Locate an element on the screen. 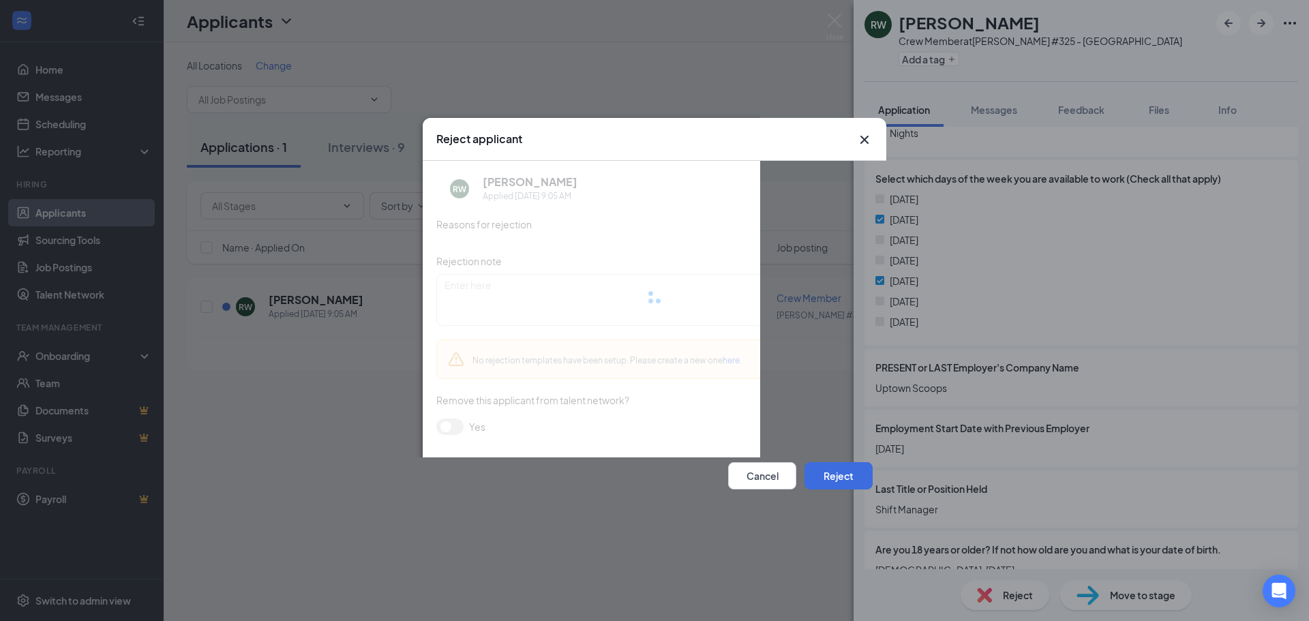 This screenshot has height=621, width=1309. h3: Reject applicant is located at coordinates (479, 139).